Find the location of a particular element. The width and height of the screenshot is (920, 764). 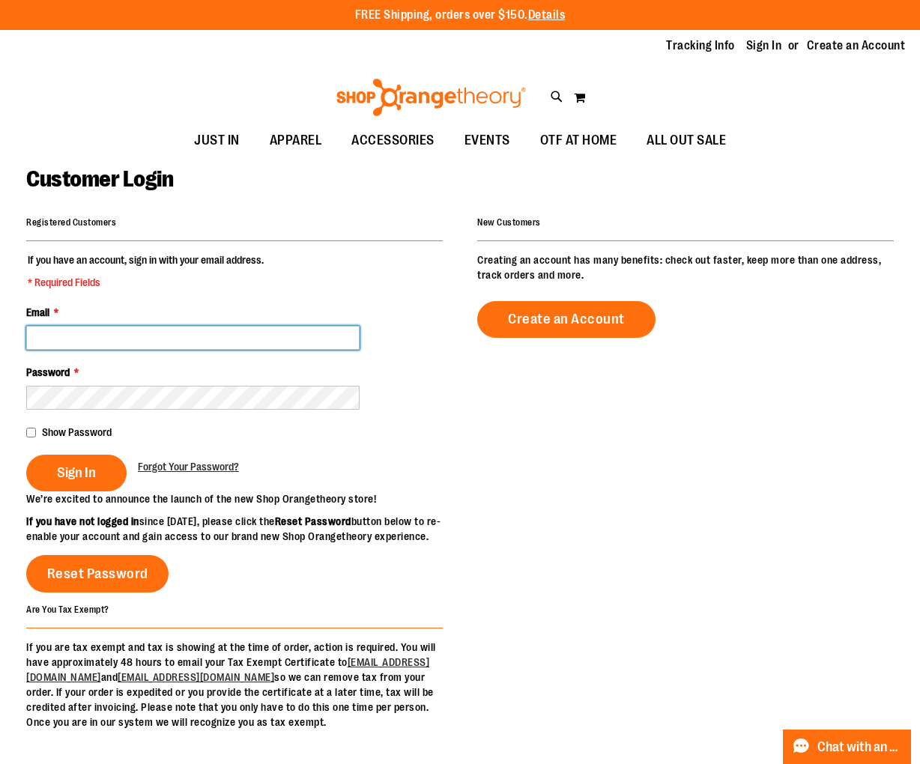

span: * Required Fields is located at coordinates (145, 283).